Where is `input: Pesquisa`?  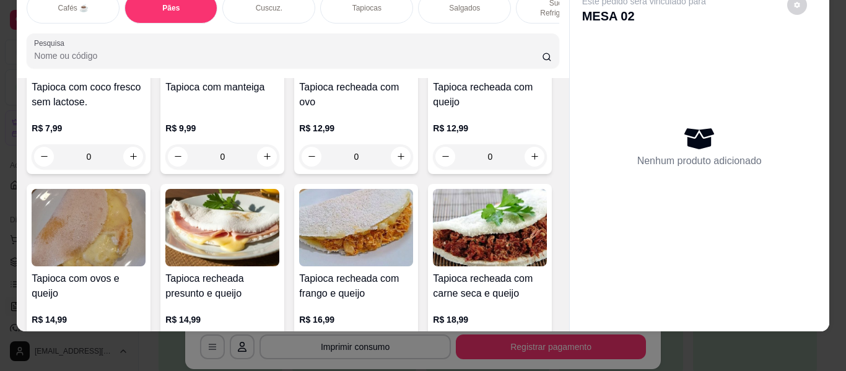 input: Pesquisa is located at coordinates (288, 56).